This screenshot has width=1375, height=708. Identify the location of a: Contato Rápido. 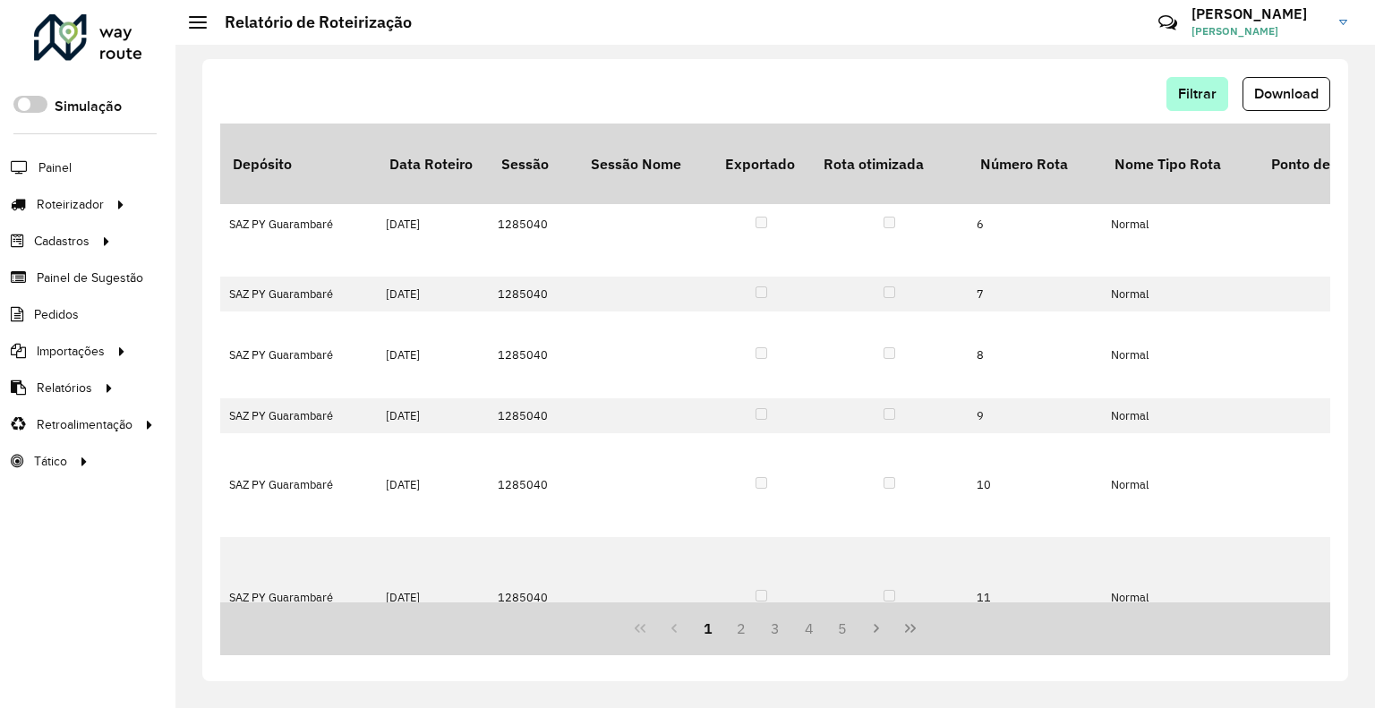
(1168, 22).